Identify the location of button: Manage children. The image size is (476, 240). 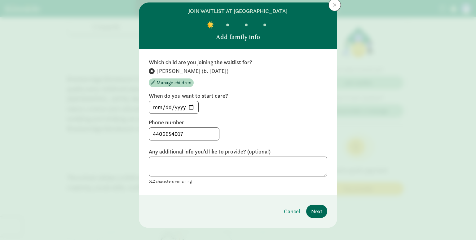
(171, 83).